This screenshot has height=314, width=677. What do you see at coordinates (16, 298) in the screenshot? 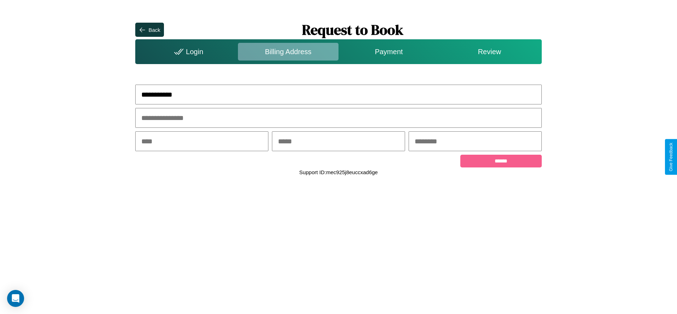
I see `div: Open Intercom Messenger` at bounding box center [16, 298].